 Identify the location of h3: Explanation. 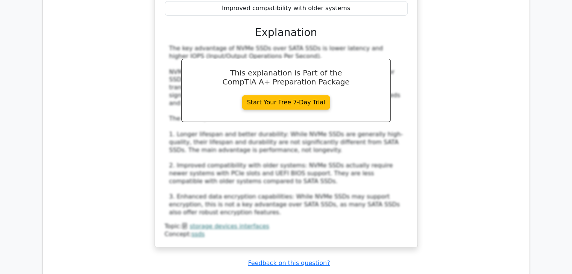
(286, 33).